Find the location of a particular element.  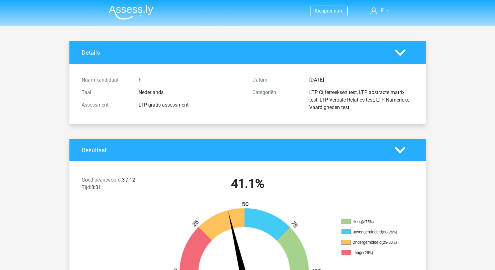

div: Categoriën is located at coordinates (276, 100).